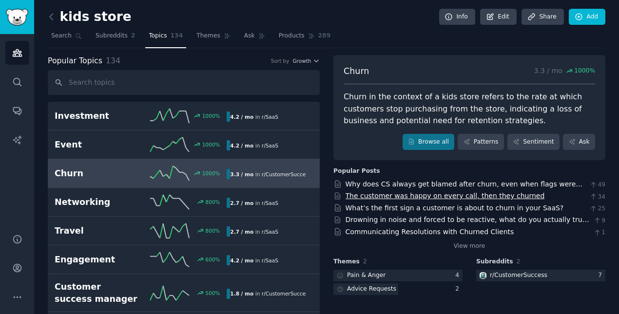  Describe the element at coordinates (458, 276) in the screenshot. I see `div: 4` at that location.